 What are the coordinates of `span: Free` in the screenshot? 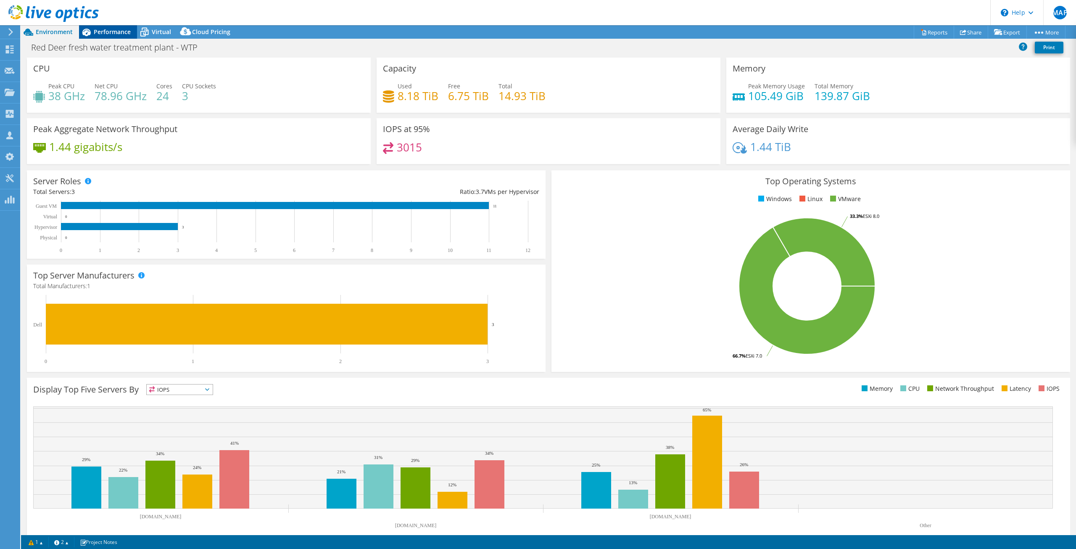 It's located at (454, 86).